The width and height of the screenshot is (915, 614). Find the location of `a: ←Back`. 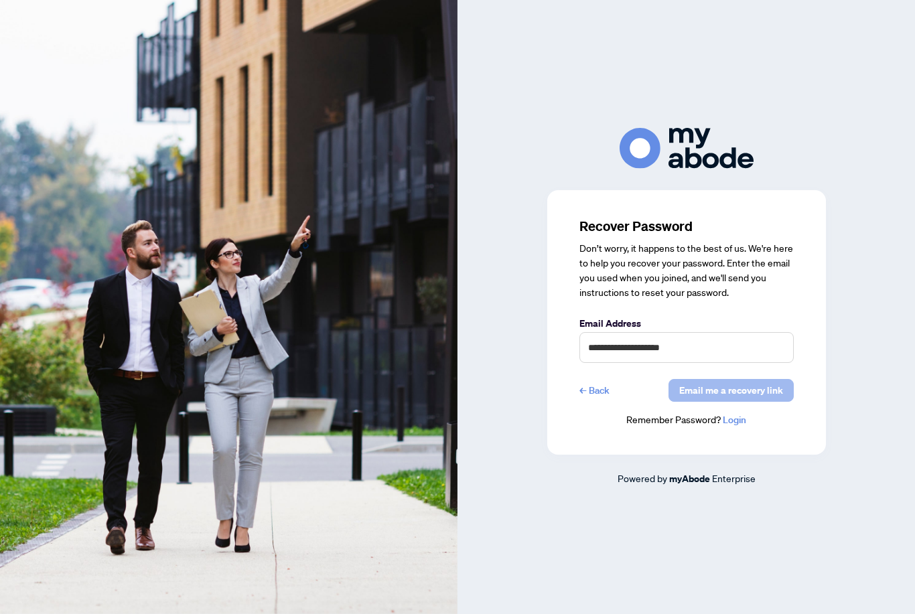

a: ←Back is located at coordinates (594, 390).